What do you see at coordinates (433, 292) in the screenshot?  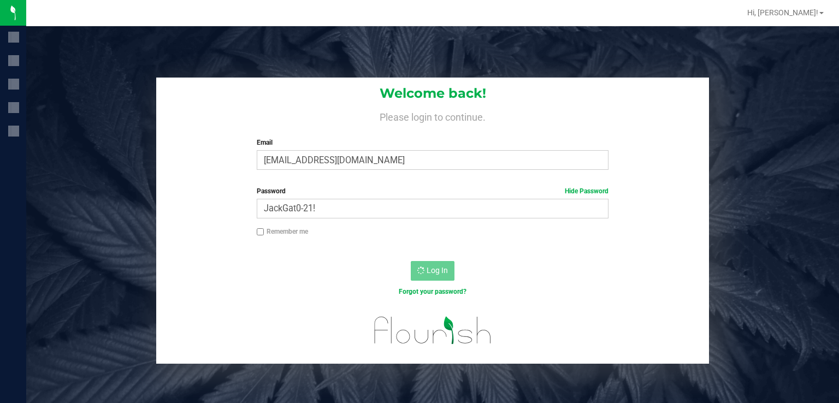 I see `a: Forgot your password?` at bounding box center [433, 292].